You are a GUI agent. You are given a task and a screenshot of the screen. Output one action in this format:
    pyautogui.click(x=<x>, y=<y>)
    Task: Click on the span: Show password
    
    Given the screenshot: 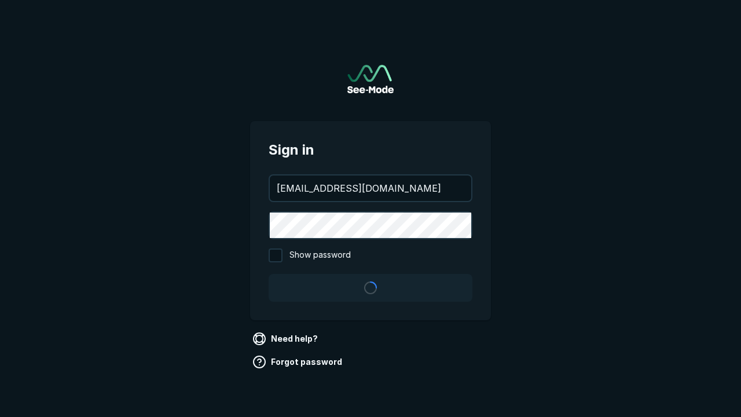 What is the action you would take?
    pyautogui.click(x=320, y=255)
    